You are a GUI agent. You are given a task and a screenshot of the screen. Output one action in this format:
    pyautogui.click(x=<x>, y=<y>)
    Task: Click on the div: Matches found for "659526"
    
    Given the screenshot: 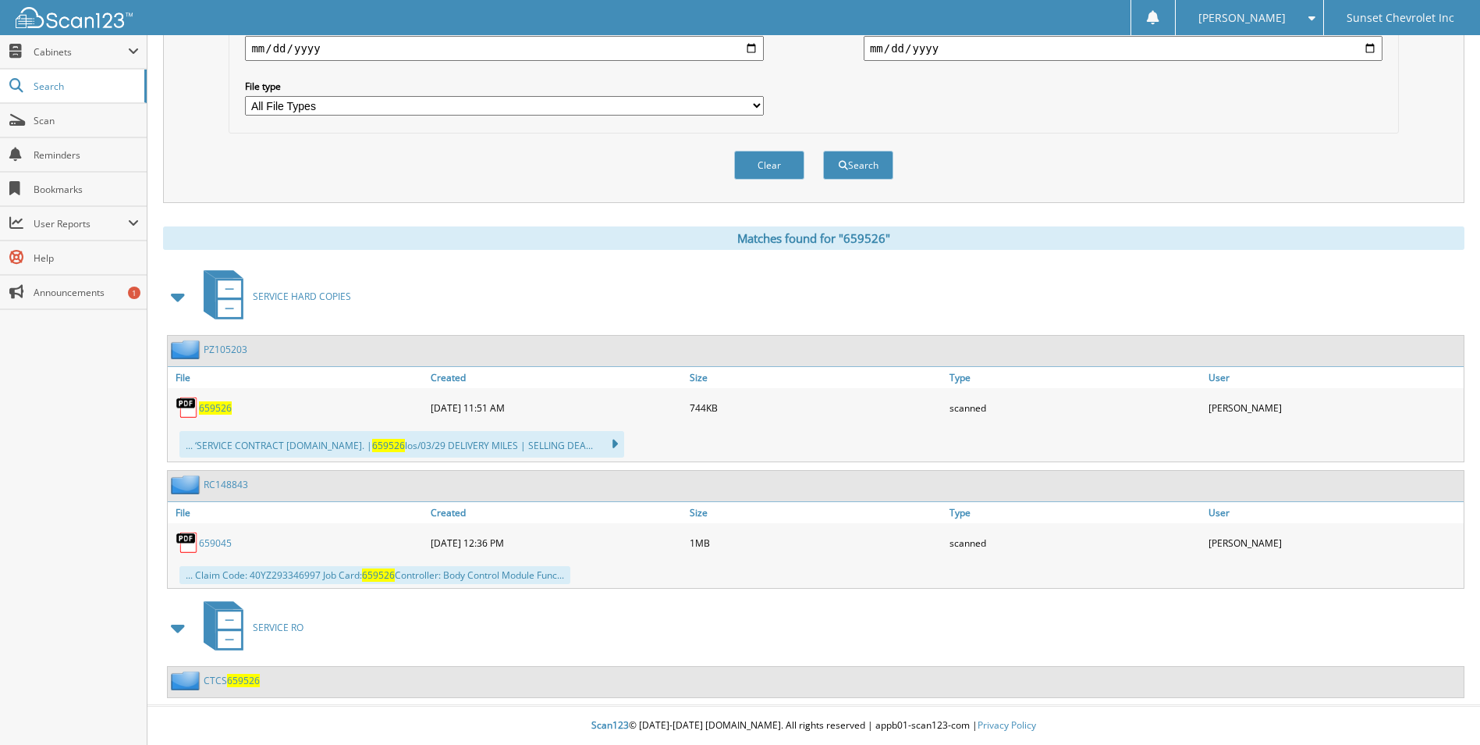 What is the action you would take?
    pyautogui.click(x=814, y=238)
    